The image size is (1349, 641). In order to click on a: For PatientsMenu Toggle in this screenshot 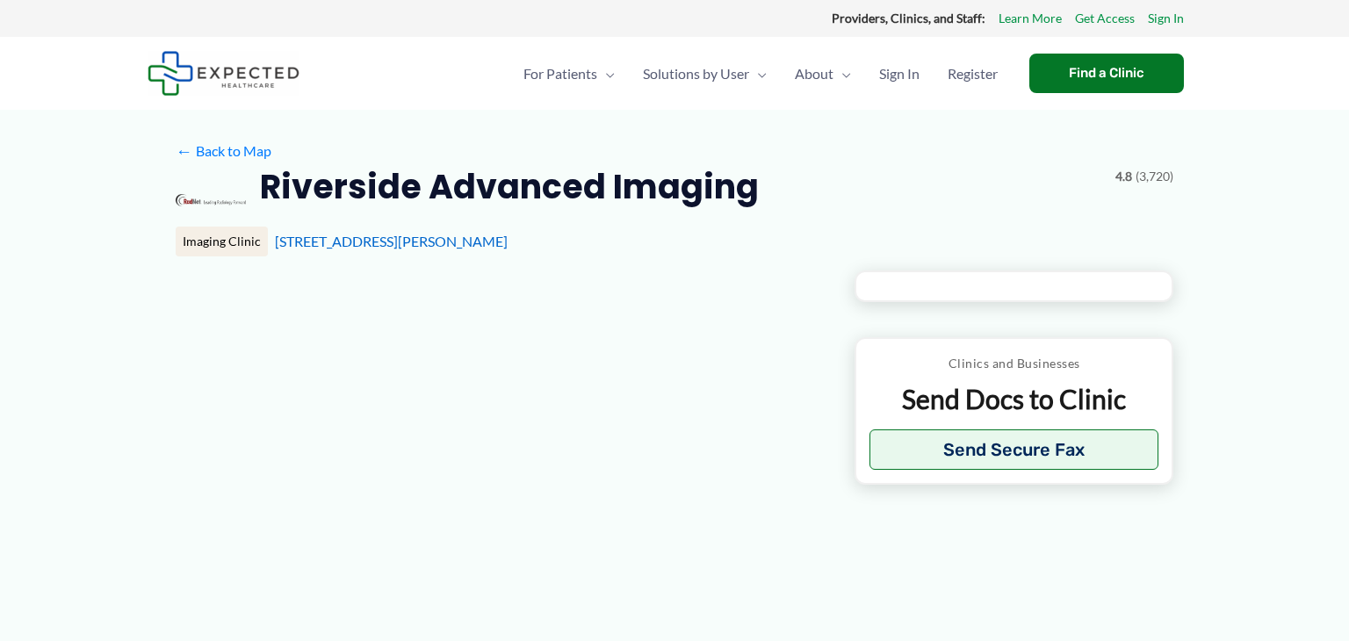, I will do `click(569, 74)`.